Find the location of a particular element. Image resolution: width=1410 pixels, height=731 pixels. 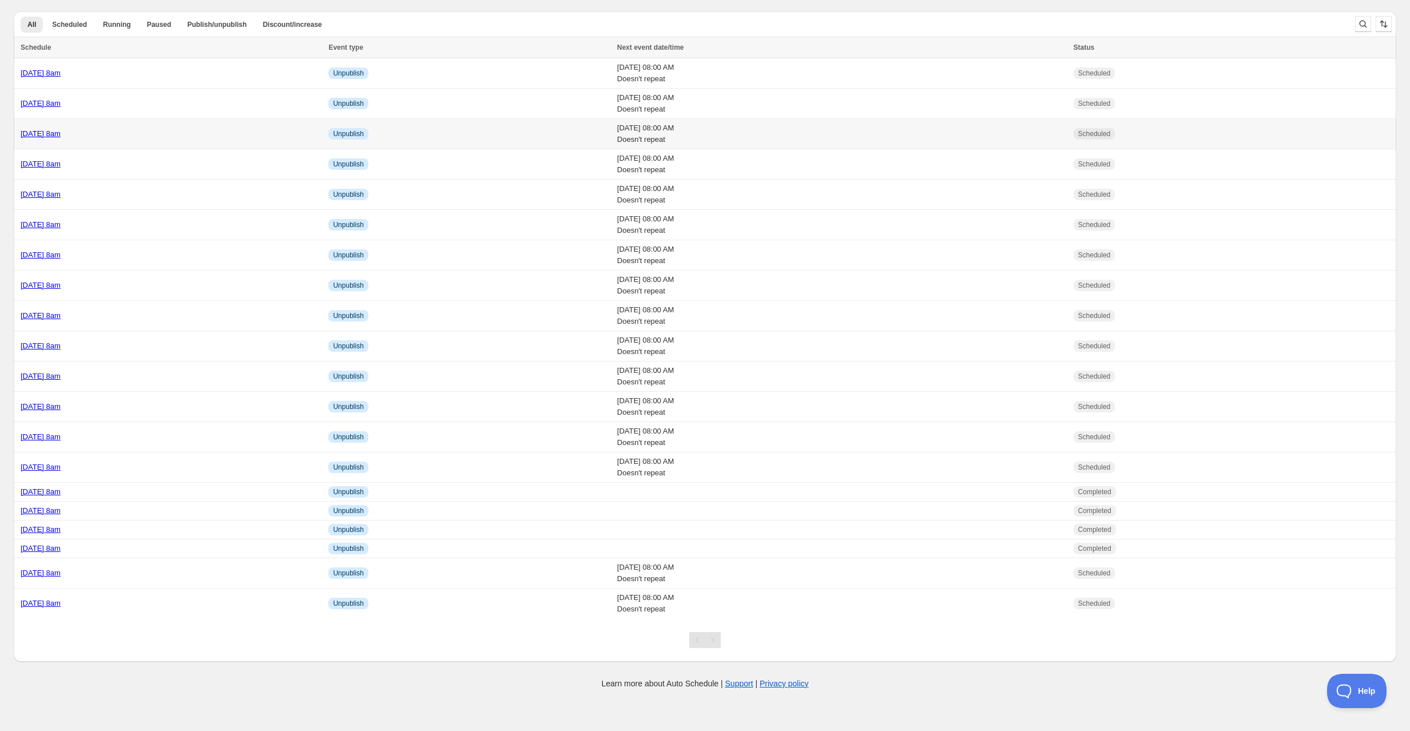

span: Event type is located at coordinates (345, 47).